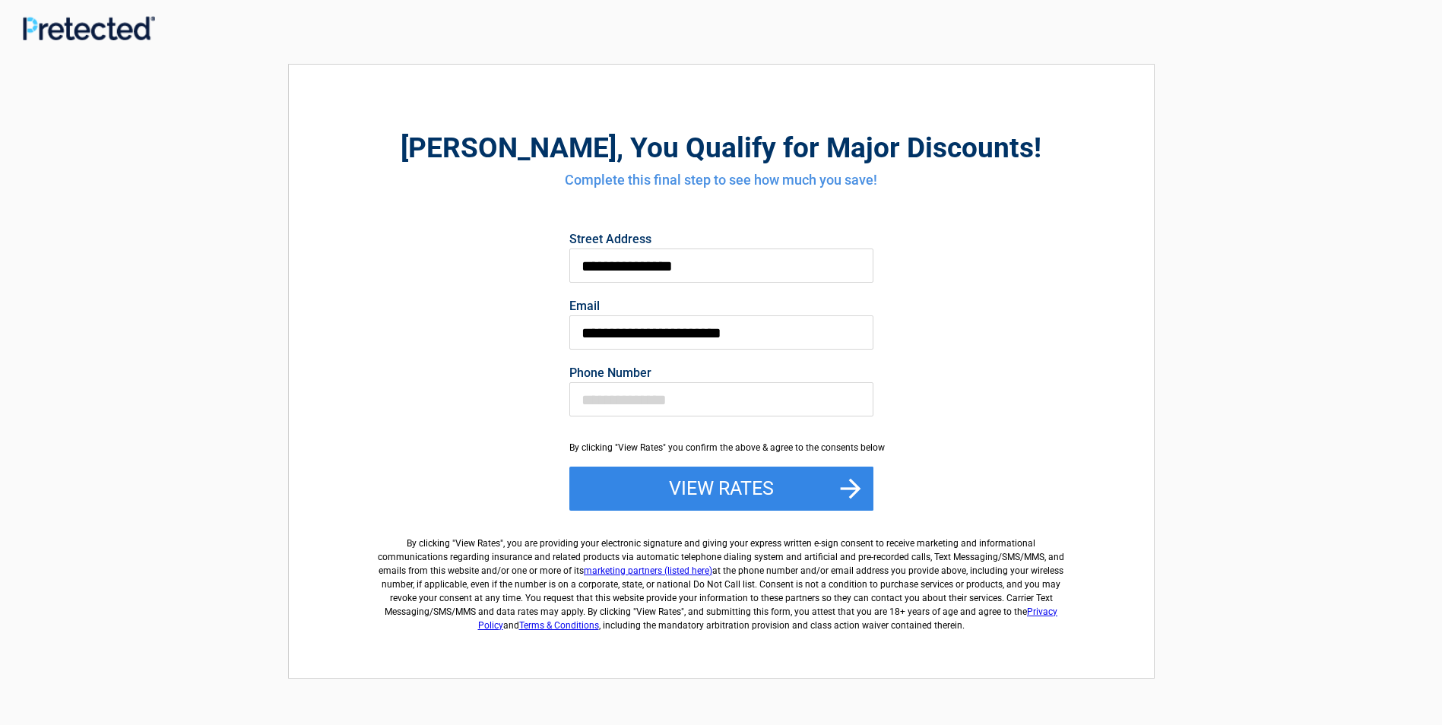 This screenshot has height=725, width=1442. What do you see at coordinates (477, 544) in the screenshot?
I see `span: View Rates` at bounding box center [477, 544].